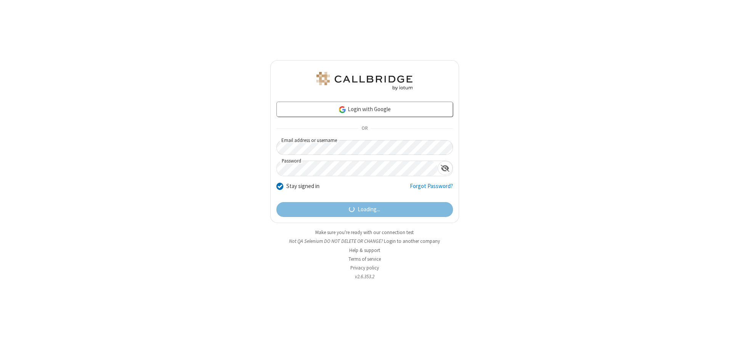 This screenshot has width=729, height=346. Describe the element at coordinates (364, 109) in the screenshot. I see `a: Login with Google` at that location.